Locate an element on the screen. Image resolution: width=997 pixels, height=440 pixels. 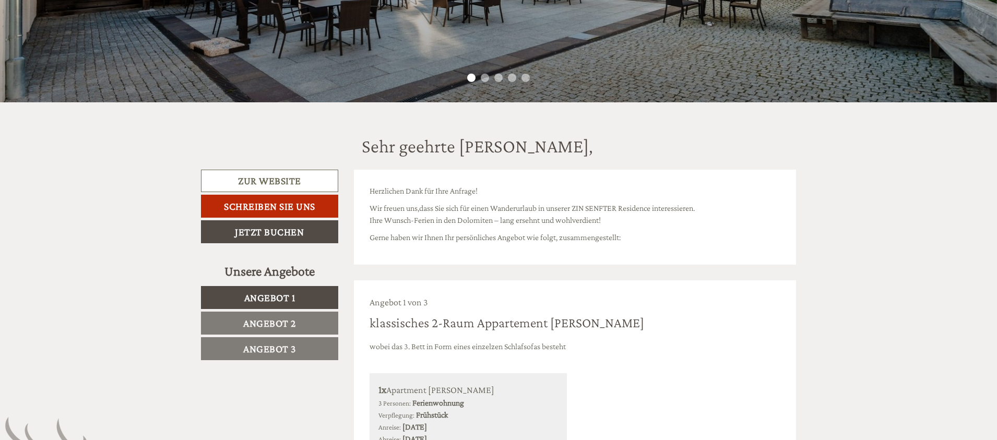
p: Wir freuen uns,dass Sie sich für einen Wanderurlaub in unserer ZIN SENFTER Residence interessiere... is located at coordinates (576, 215).